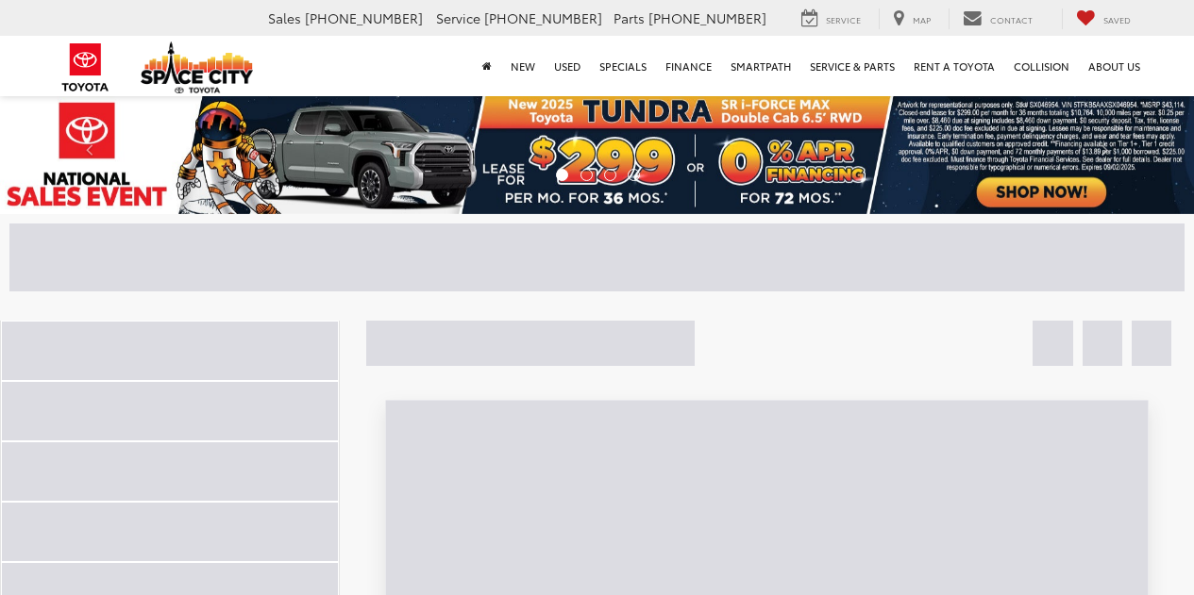 The width and height of the screenshot is (1194, 595). I want to click on a: About Us, so click(1113, 66).